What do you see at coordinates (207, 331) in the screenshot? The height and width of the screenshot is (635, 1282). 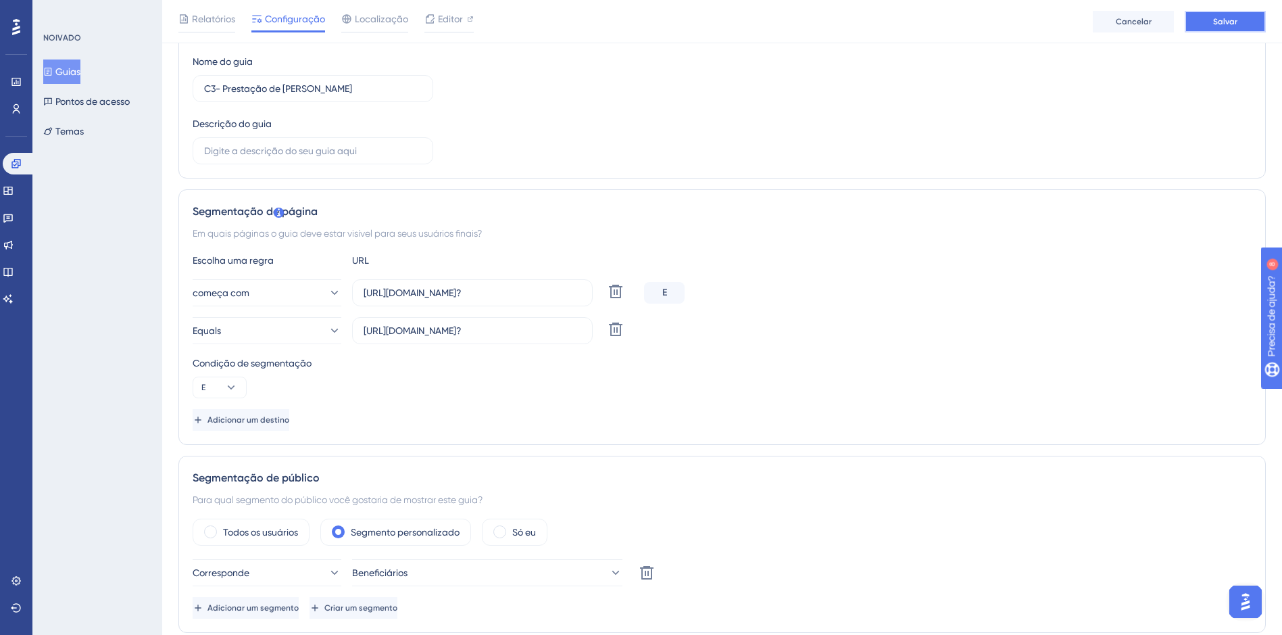 I see `span: Equals` at bounding box center [207, 331].